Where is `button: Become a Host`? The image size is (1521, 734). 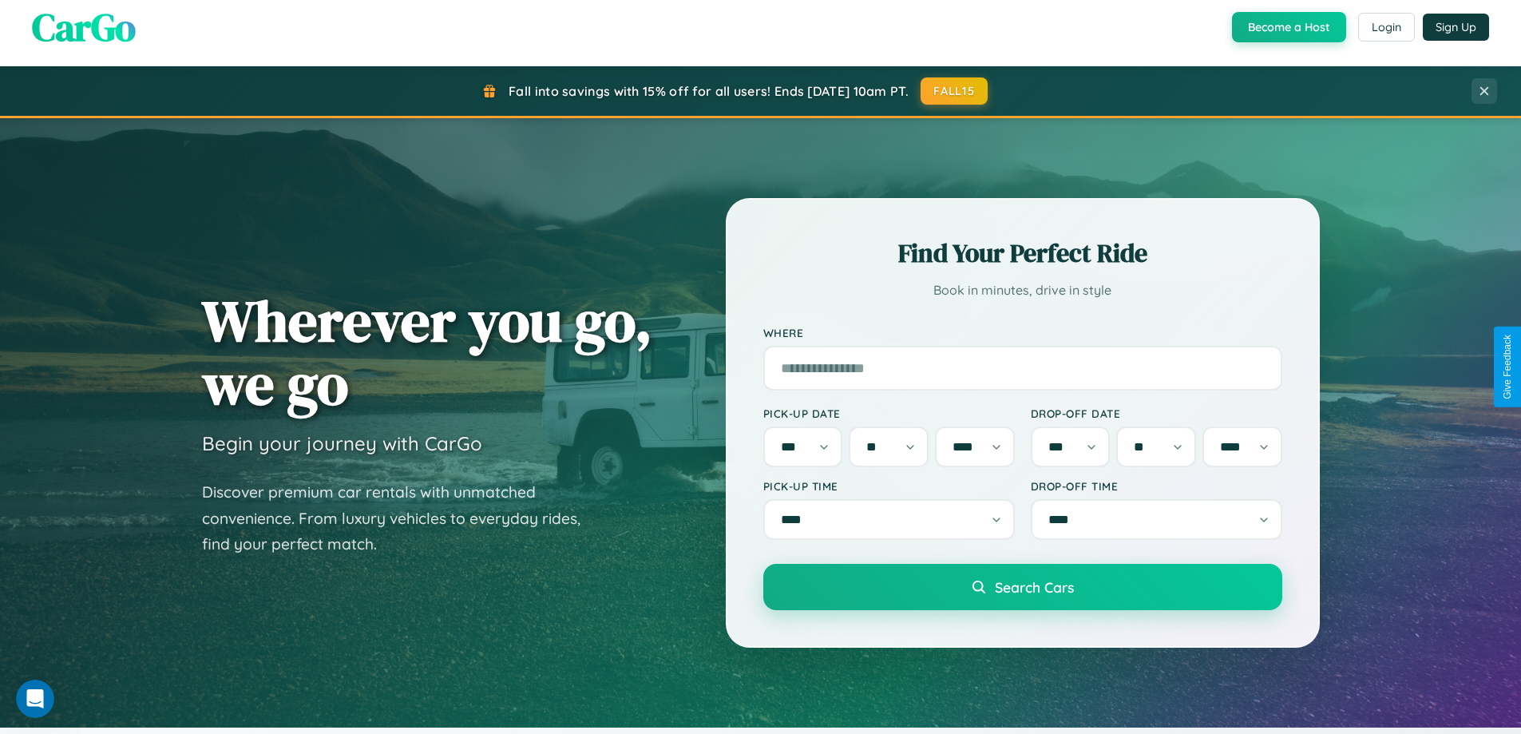
button: Become a Host is located at coordinates (1288, 27).